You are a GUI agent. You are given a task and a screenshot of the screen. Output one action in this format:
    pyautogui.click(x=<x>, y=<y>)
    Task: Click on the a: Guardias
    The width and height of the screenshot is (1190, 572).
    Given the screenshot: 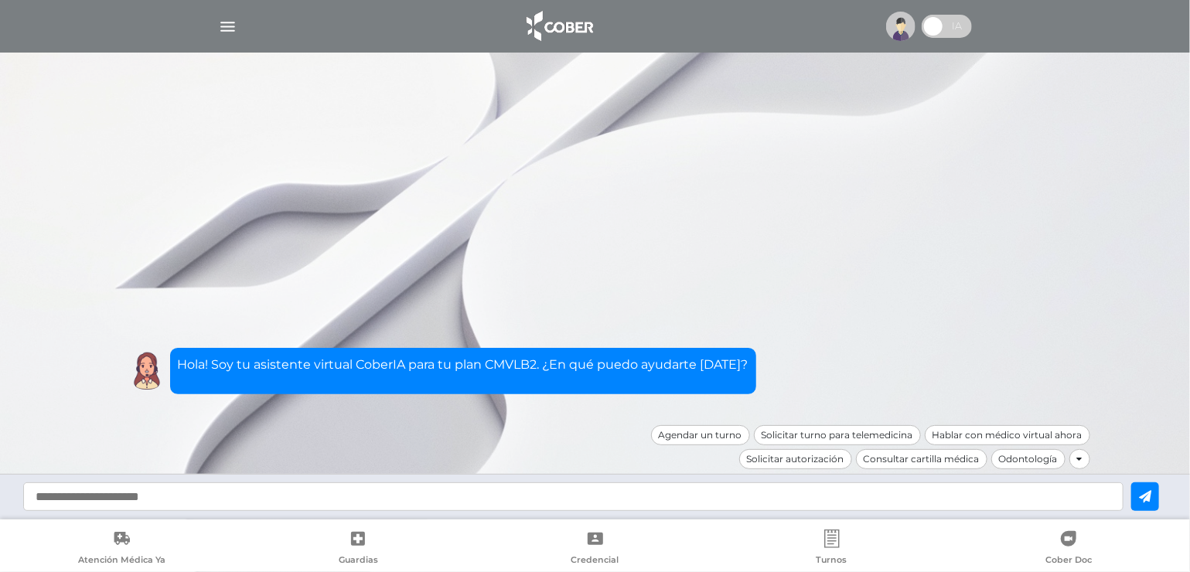 What is the action you would take?
    pyautogui.click(x=358, y=549)
    